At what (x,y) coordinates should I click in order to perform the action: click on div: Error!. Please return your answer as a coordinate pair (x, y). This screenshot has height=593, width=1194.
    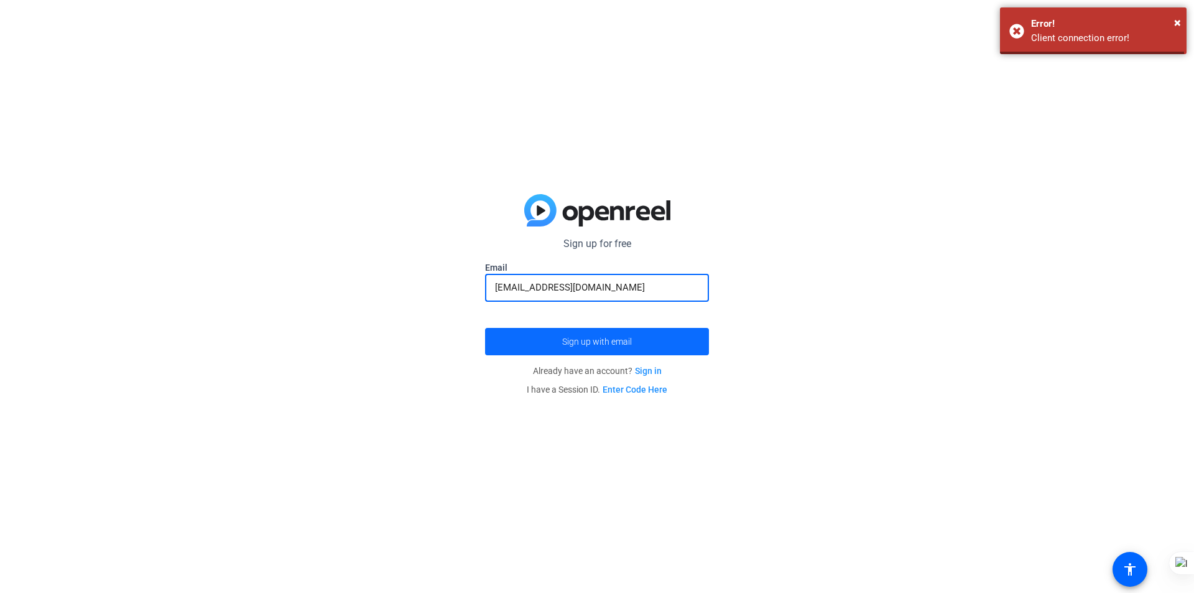
    Looking at the image, I should click on (1104, 24).